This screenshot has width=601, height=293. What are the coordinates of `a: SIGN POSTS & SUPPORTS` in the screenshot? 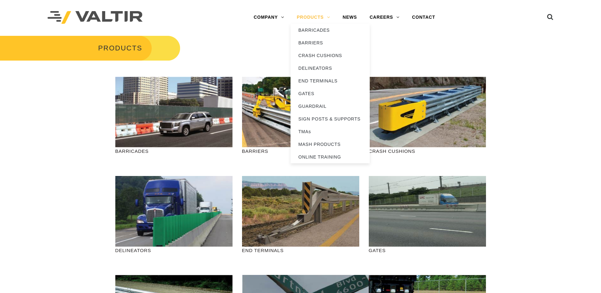 It's located at (330, 119).